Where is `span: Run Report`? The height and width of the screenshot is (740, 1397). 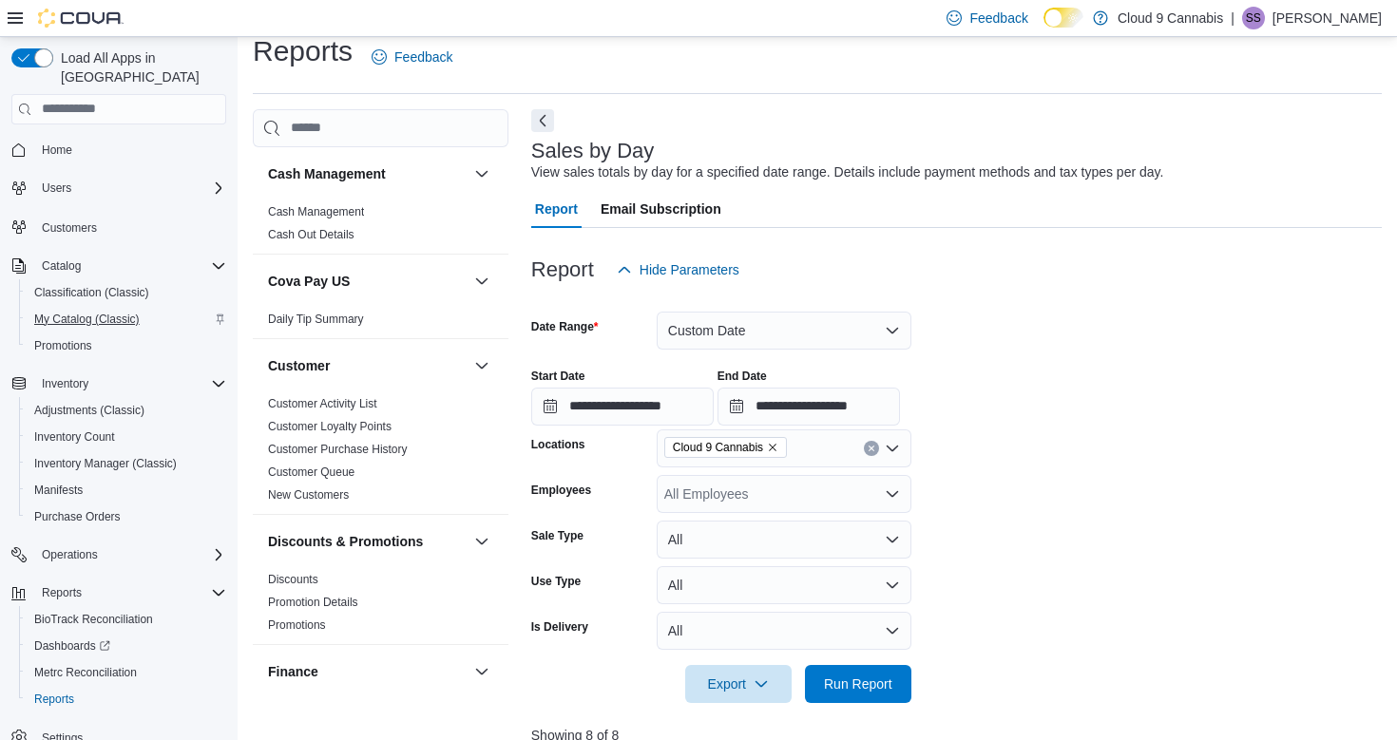
span: Run Report is located at coordinates (858, 684).